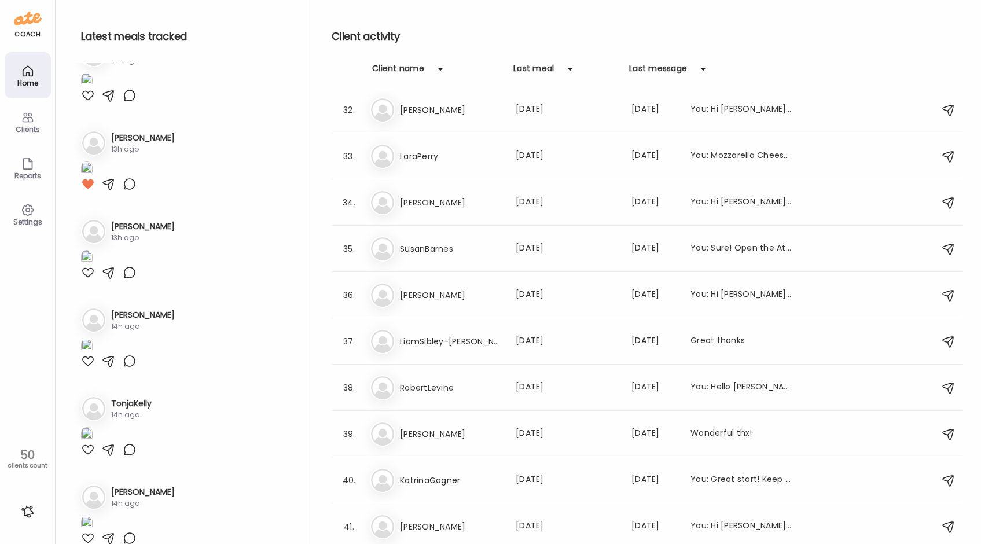  What do you see at coordinates (349, 110) in the screenshot?
I see `div: 32.` at bounding box center [349, 110].